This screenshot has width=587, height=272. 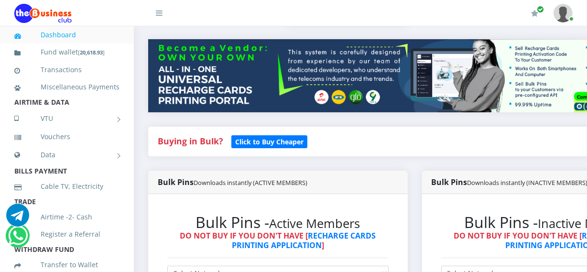 I want to click on a: Airtime -2- Cash, so click(x=67, y=217).